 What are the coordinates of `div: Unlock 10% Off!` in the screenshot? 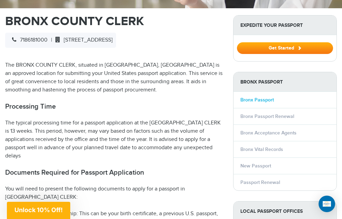 It's located at (39, 211).